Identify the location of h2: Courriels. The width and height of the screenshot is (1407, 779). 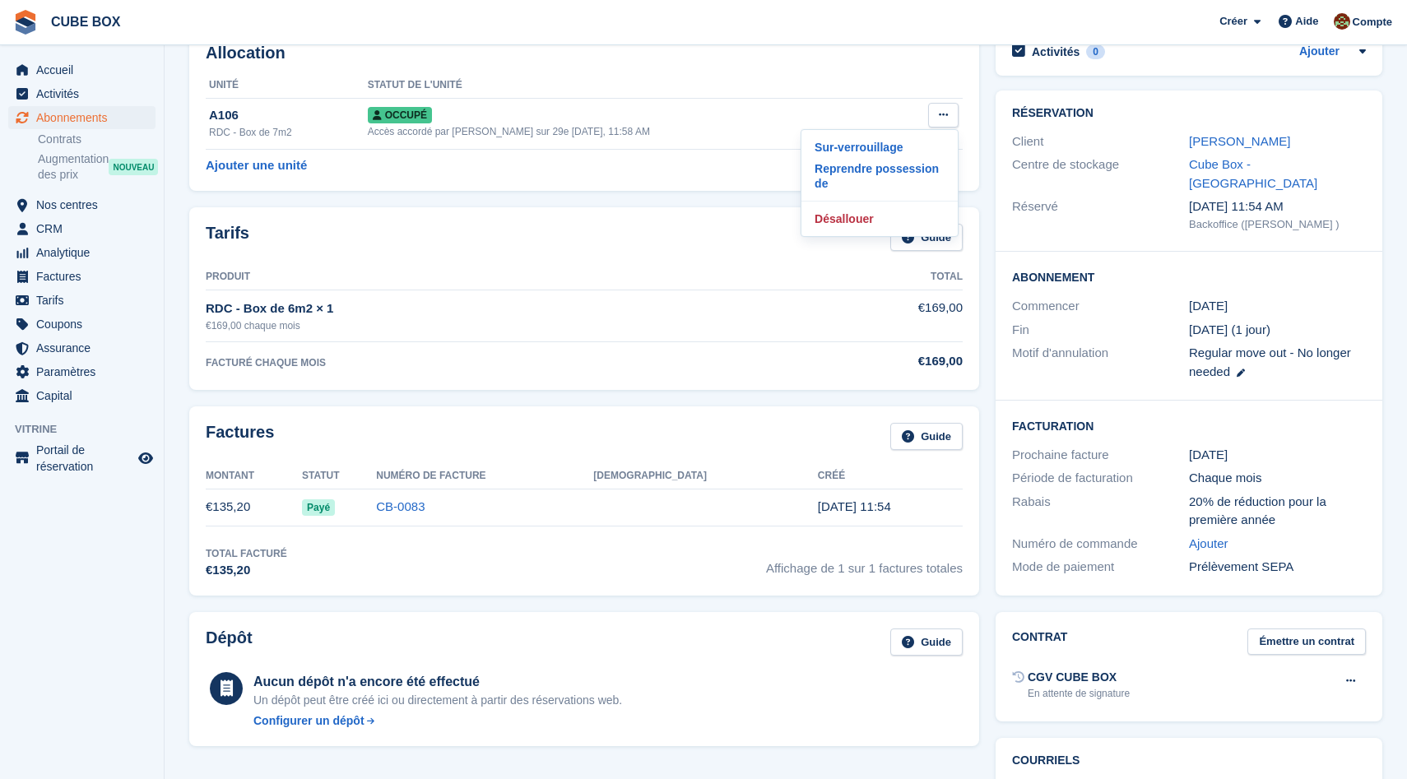
(1189, 761).